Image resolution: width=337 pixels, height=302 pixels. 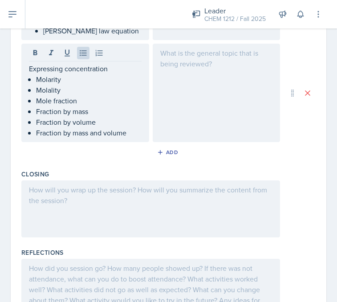 I want to click on p: Fraction by mass and volume, so click(x=89, y=133).